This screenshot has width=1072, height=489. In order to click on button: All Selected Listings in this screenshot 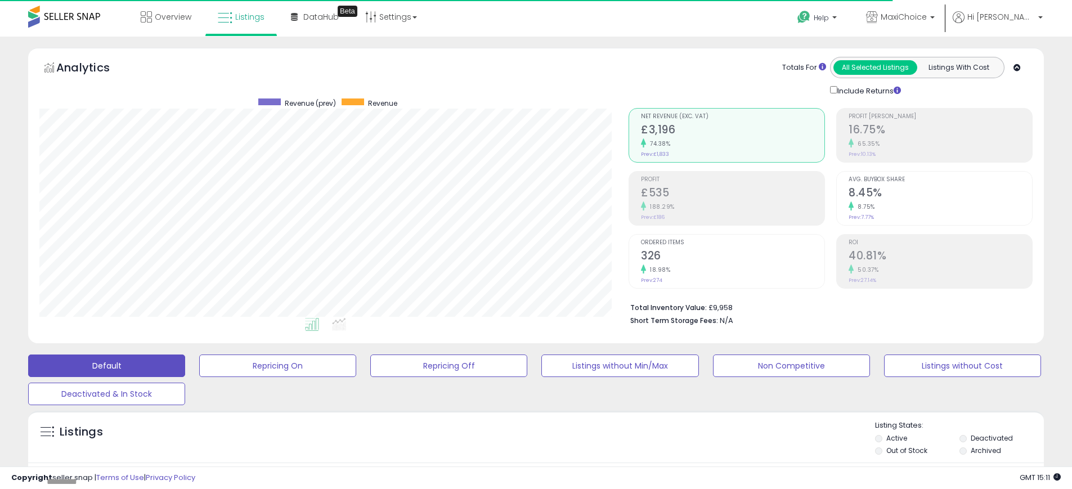, I will do `click(875, 68)`.